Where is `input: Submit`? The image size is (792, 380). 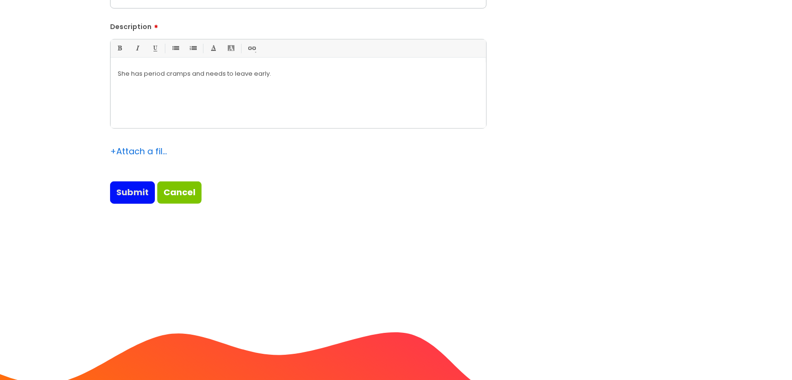
input: Submit is located at coordinates (132, 193).